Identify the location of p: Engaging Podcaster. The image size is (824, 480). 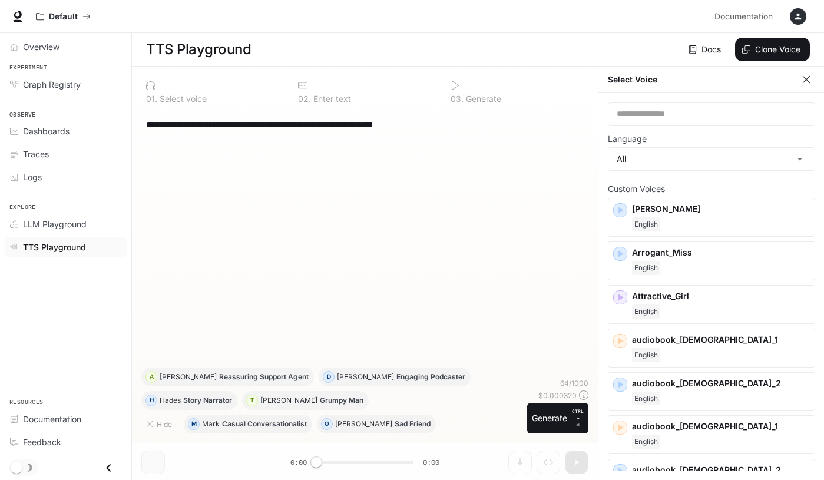
(431, 377).